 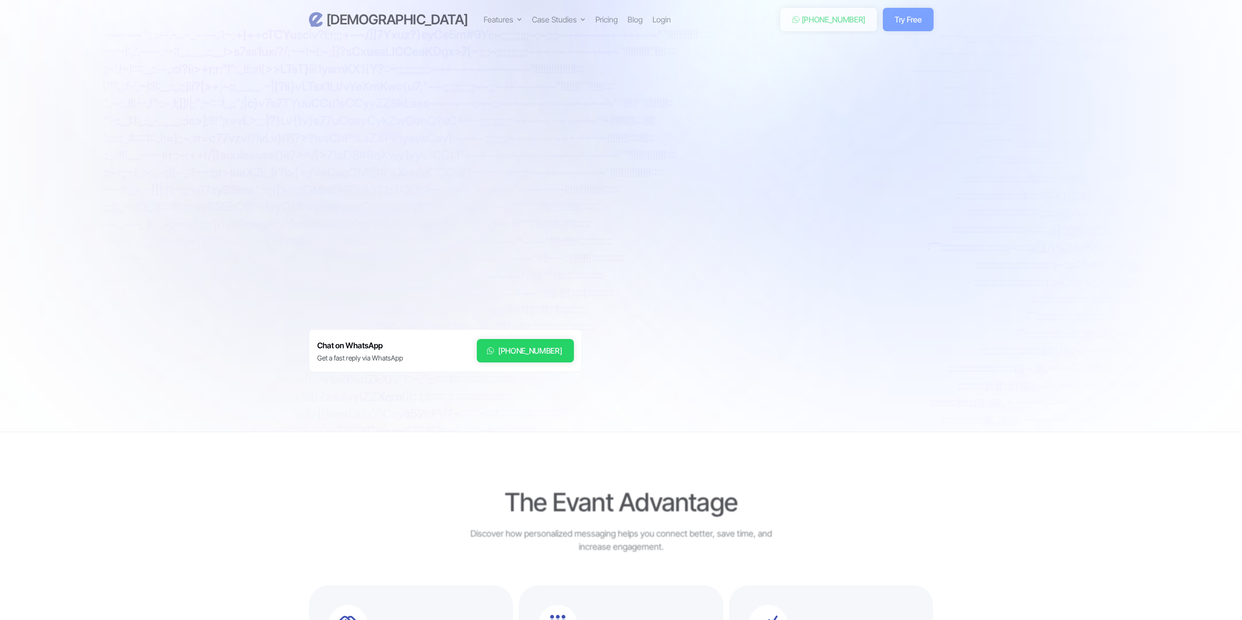 I want to click on div: Discover how personalized messaging helps you connect better, save time, and increase engagement., so click(x=621, y=540).